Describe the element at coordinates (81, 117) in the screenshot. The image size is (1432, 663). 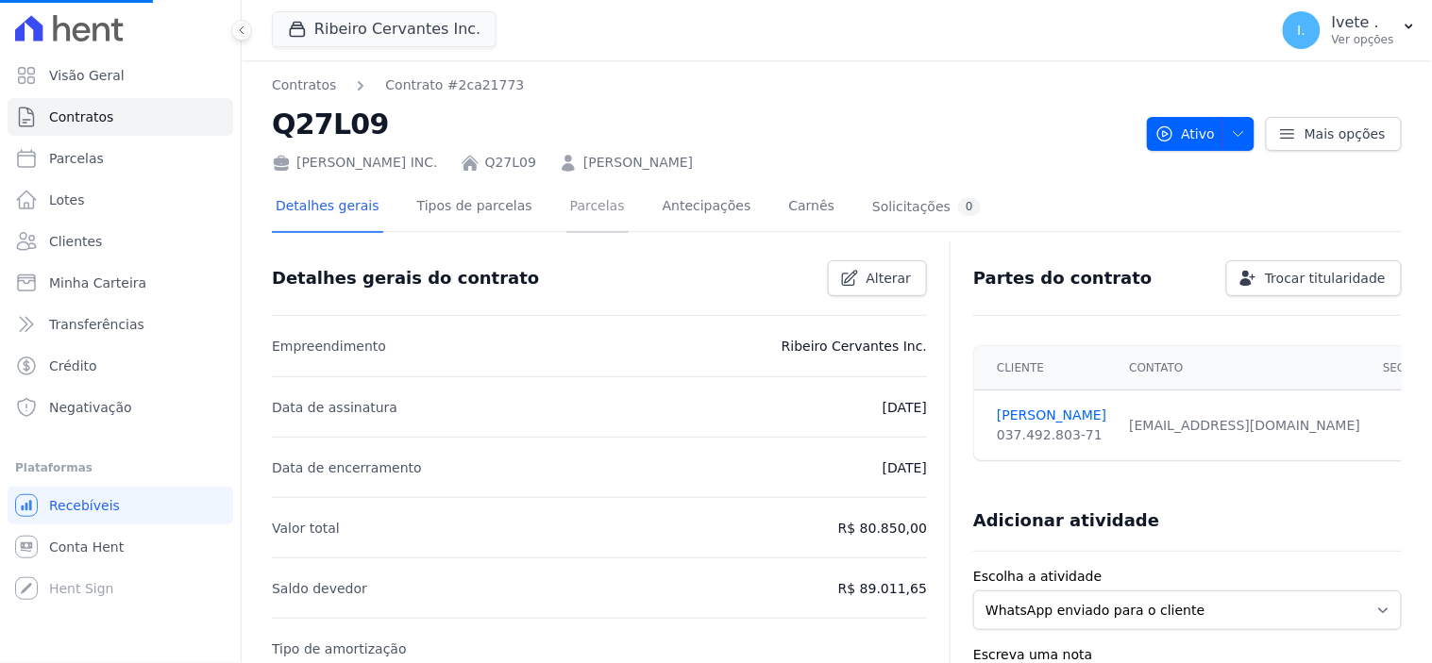
I see `span: Contratos` at that location.